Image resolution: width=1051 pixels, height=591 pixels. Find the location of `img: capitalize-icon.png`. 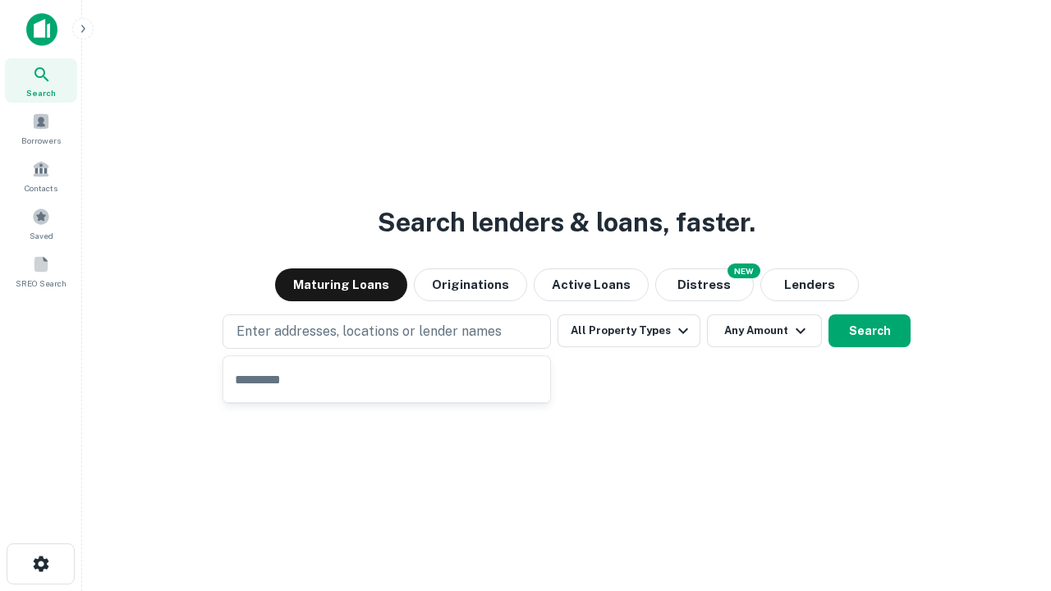

img: capitalize-icon.png is located at coordinates (42, 30).